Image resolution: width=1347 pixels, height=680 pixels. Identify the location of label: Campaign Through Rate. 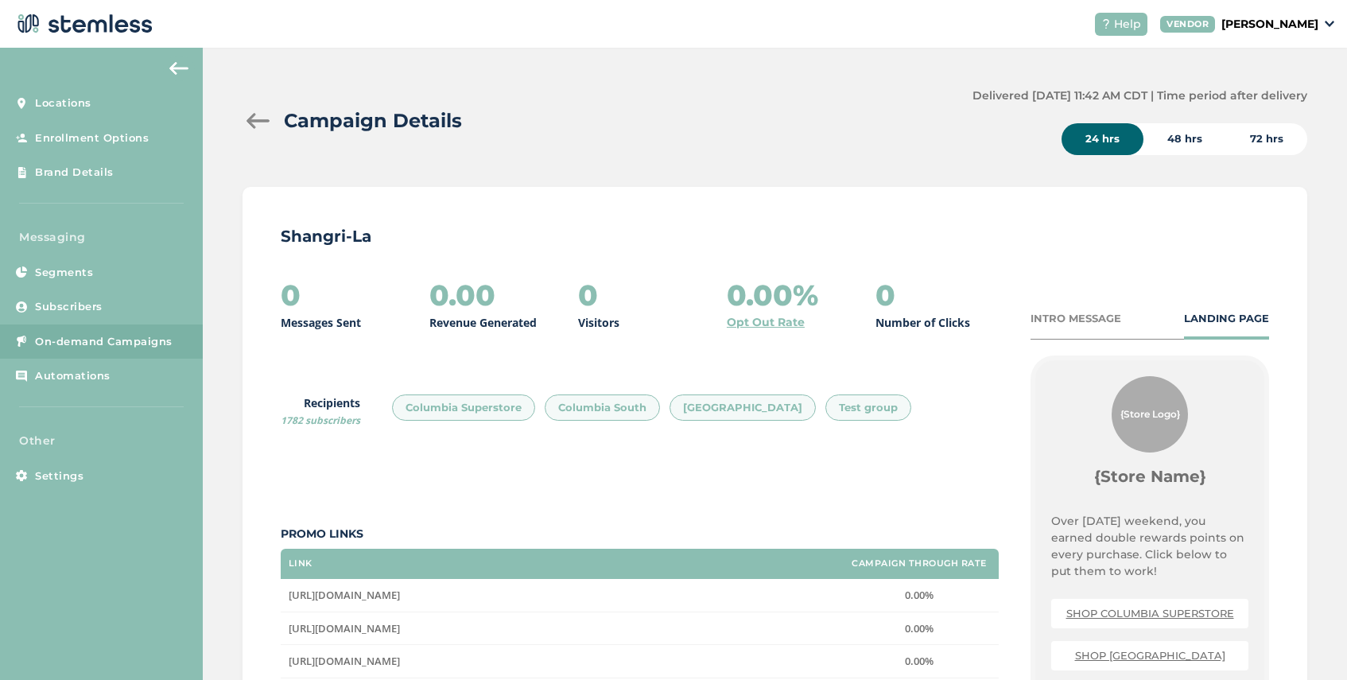
(919, 563).